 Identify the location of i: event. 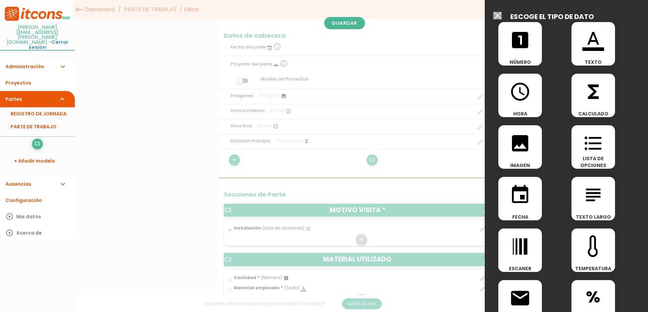
(520, 195).